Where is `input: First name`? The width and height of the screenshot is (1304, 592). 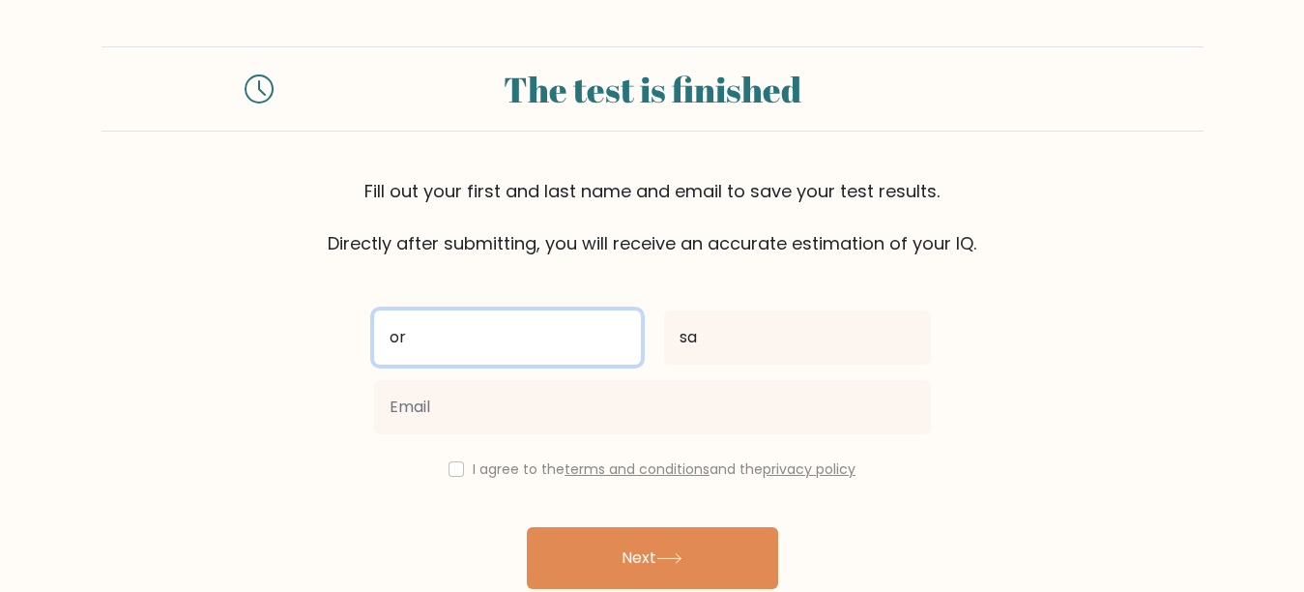
input: First name is located at coordinates (508, 337).